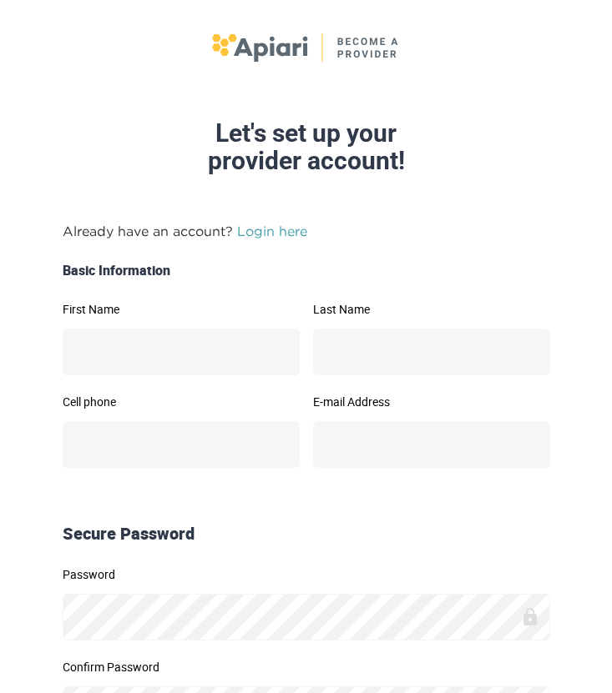 Image resolution: width=612 pixels, height=693 pixels. What do you see at coordinates (181, 402) in the screenshot?
I see `label: Cell phone` at bounding box center [181, 402].